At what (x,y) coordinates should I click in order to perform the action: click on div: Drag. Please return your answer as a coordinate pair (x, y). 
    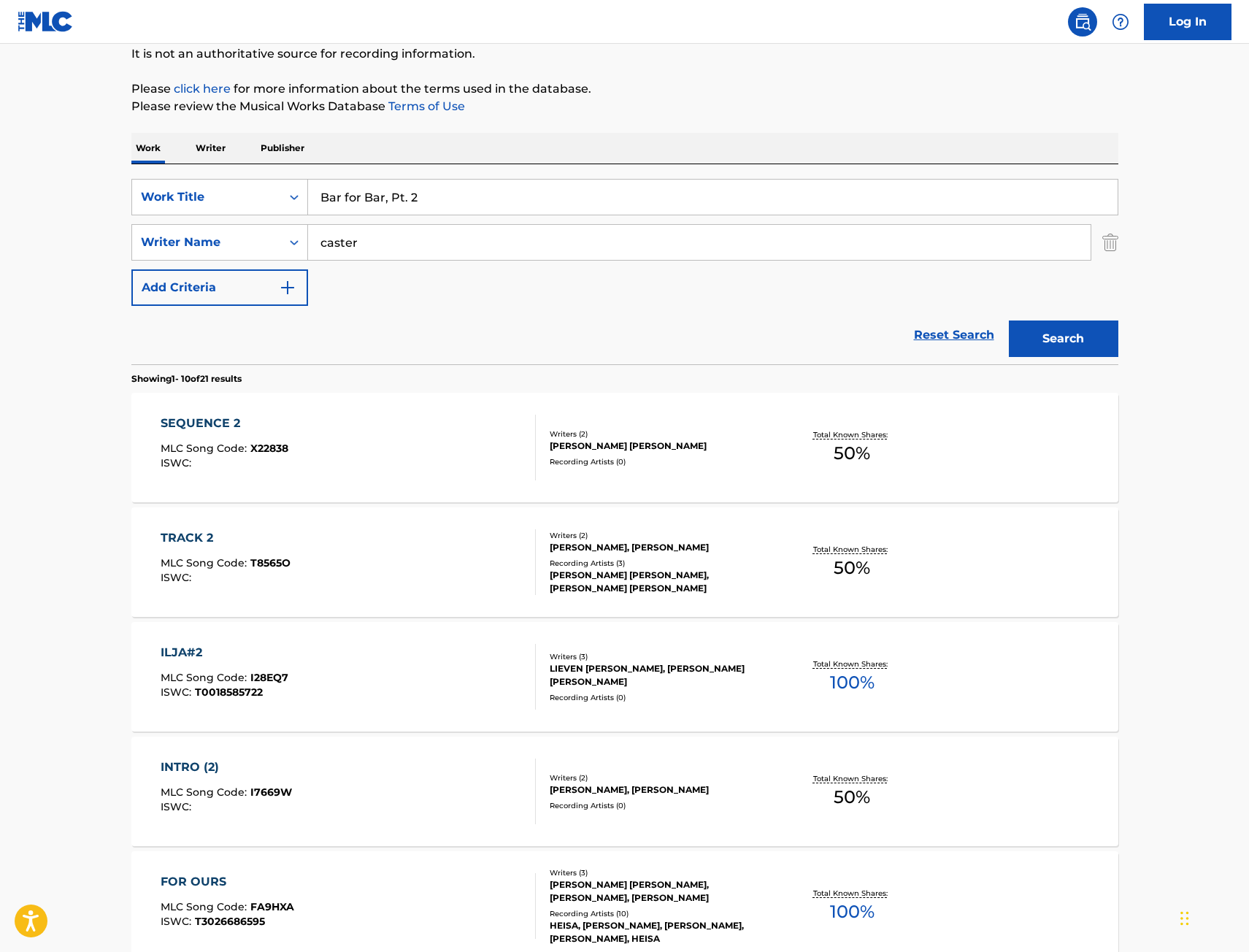
    Looking at the image, I should click on (1184, 918).